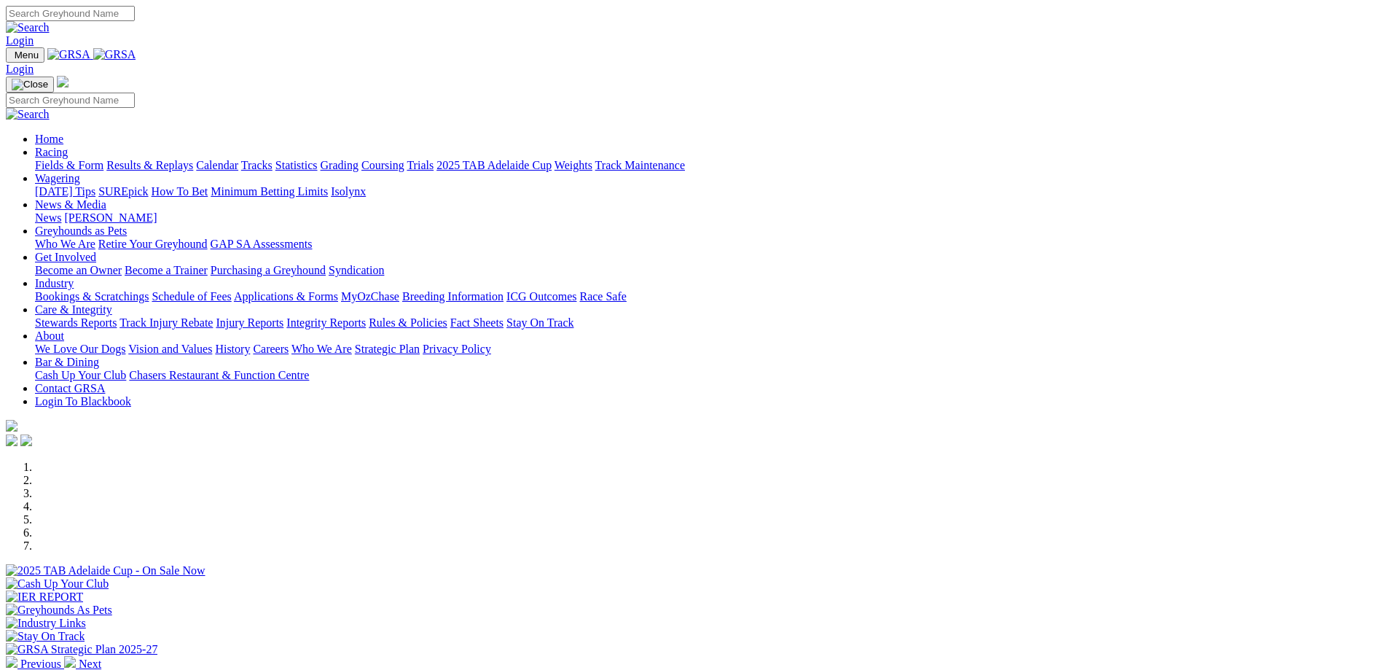 The image size is (1399, 670). What do you see at coordinates (573, 165) in the screenshot?
I see `a: Weights` at bounding box center [573, 165].